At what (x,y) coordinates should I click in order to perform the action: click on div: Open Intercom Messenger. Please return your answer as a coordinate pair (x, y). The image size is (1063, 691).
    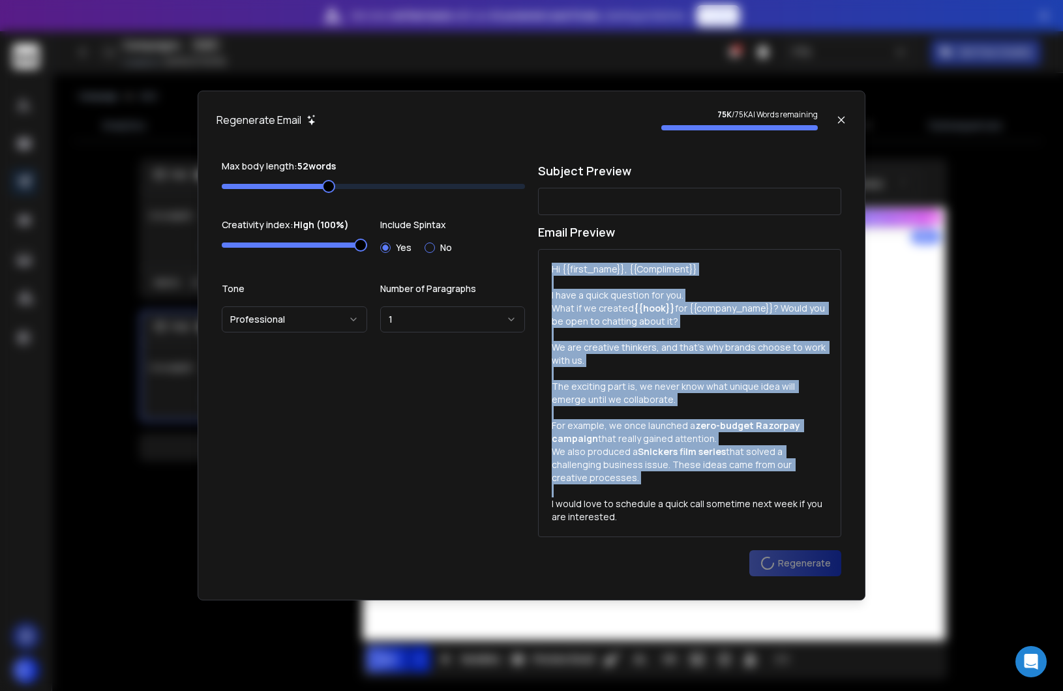
    Looking at the image, I should click on (1031, 662).